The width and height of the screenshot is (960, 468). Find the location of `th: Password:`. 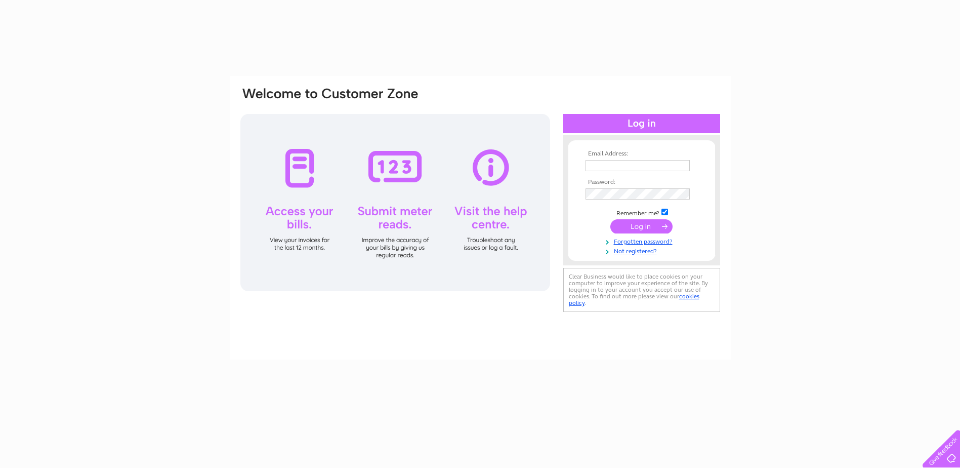

th: Password: is located at coordinates (642, 182).